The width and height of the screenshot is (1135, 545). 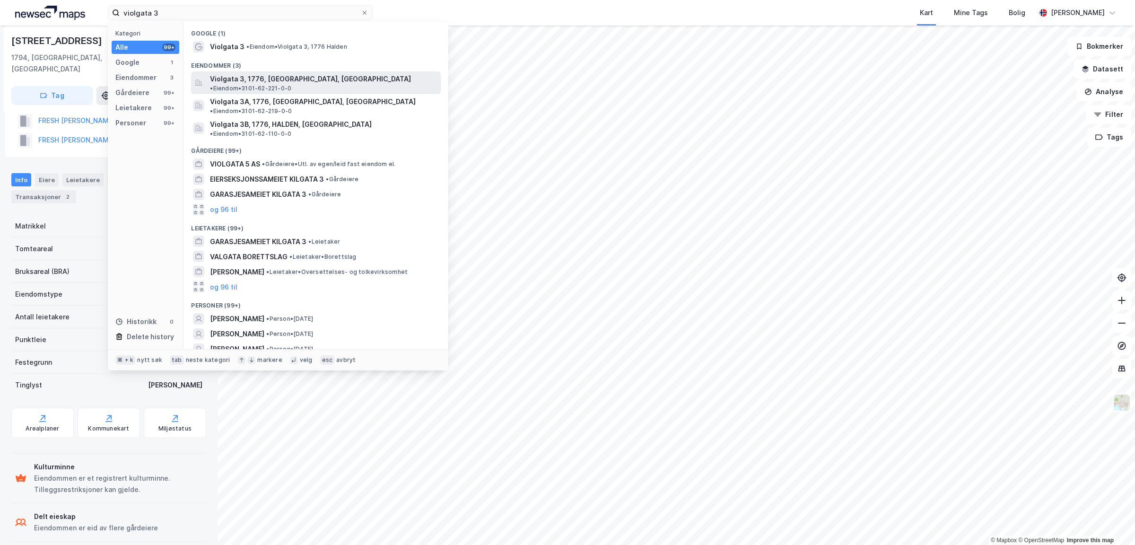 I want to click on div: 0, so click(x=172, y=322).